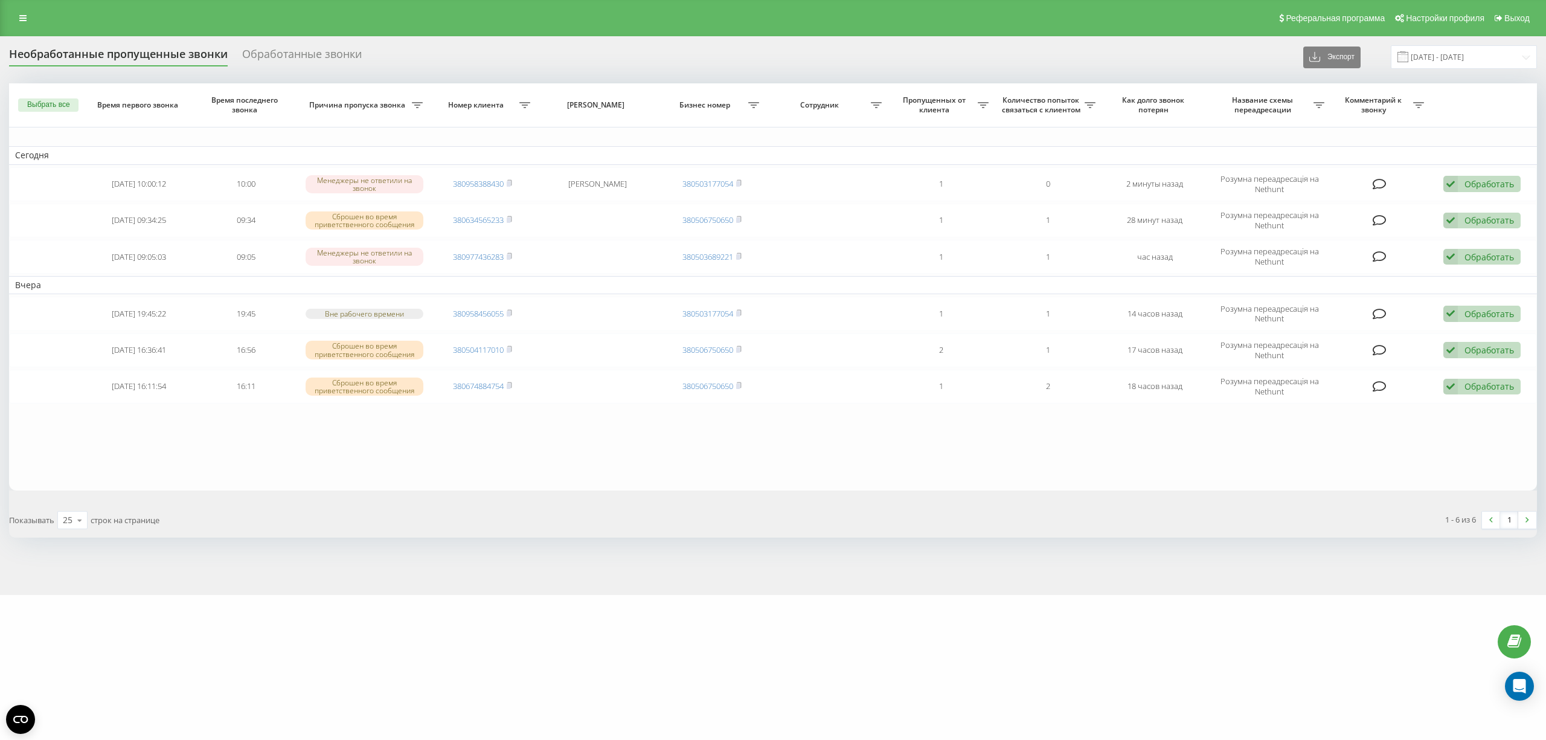 Image resolution: width=1546 pixels, height=740 pixels. Describe the element at coordinates (773, 285) in the screenshot. I see `td: Вчера` at that location.